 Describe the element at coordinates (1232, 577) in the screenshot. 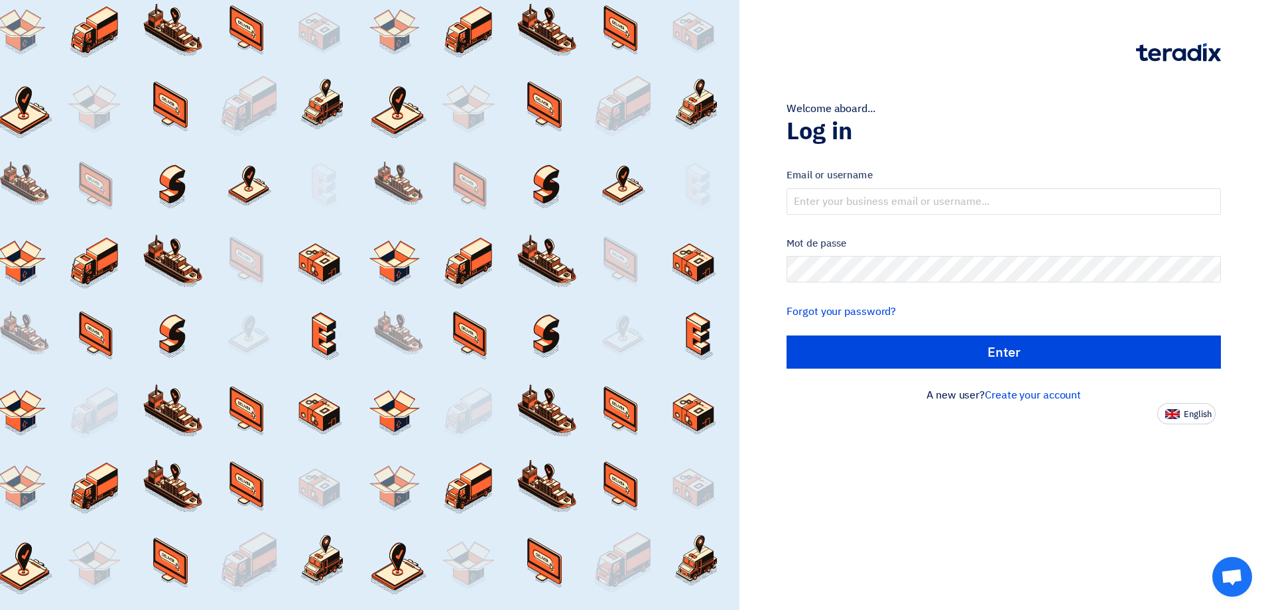

I see `a: Open chat` at that location.